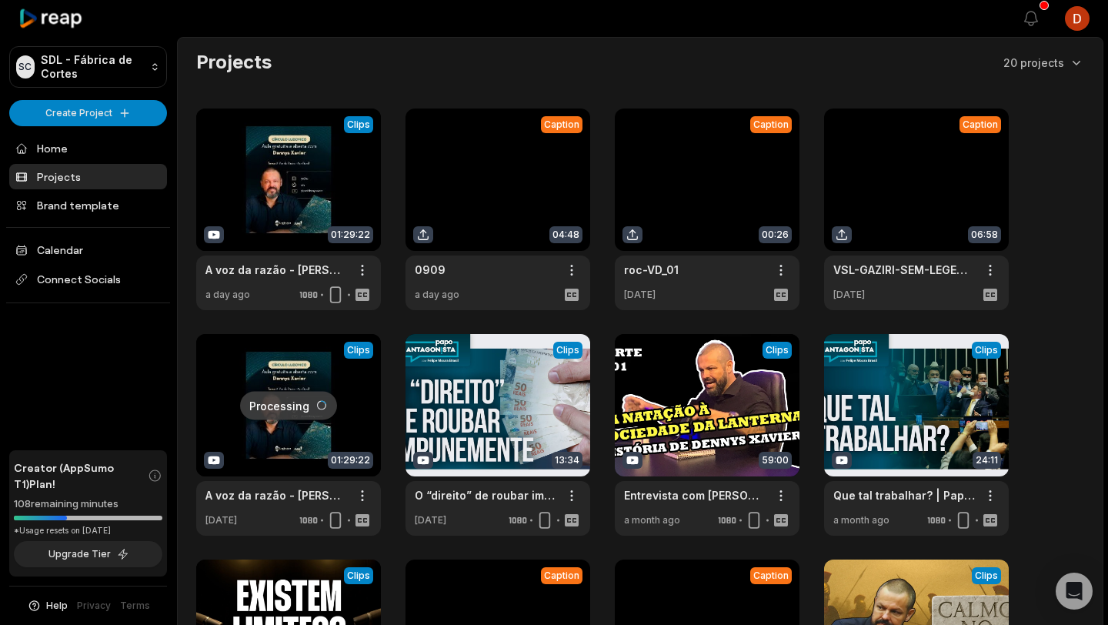 This screenshot has width=1108, height=625. I want to click on a: VSL-GAZIRI-SEM-LEGENDA, so click(904, 269).